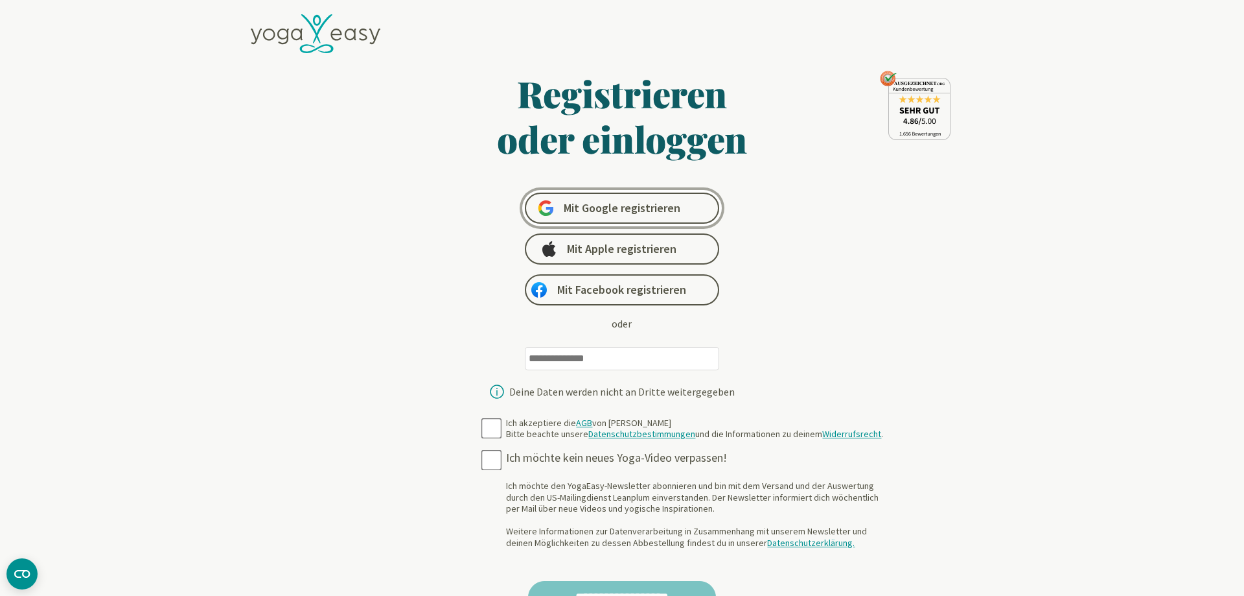 The height and width of the screenshot is (596, 1244). Describe the element at coordinates (915, 105) in the screenshot. I see `img: ausgezeichnet_seal.png` at that location.